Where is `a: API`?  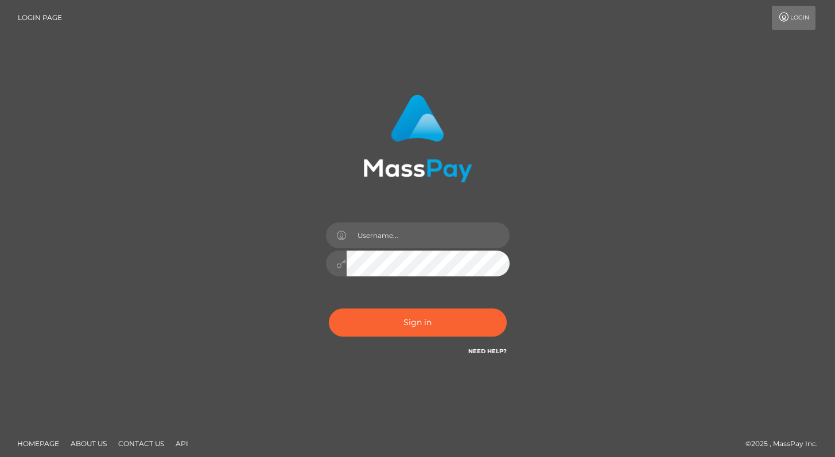
a: API is located at coordinates (182, 443).